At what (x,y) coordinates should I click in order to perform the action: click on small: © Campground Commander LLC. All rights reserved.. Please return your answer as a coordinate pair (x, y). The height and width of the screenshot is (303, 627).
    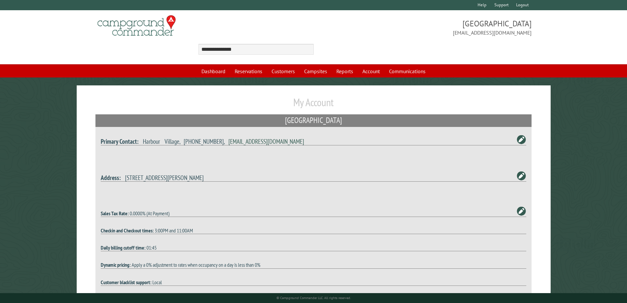
    Looking at the image, I should click on (314, 297).